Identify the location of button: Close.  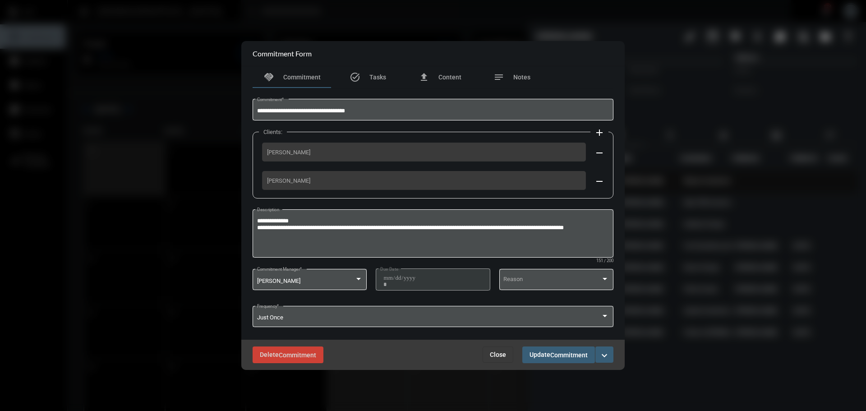
(498, 355).